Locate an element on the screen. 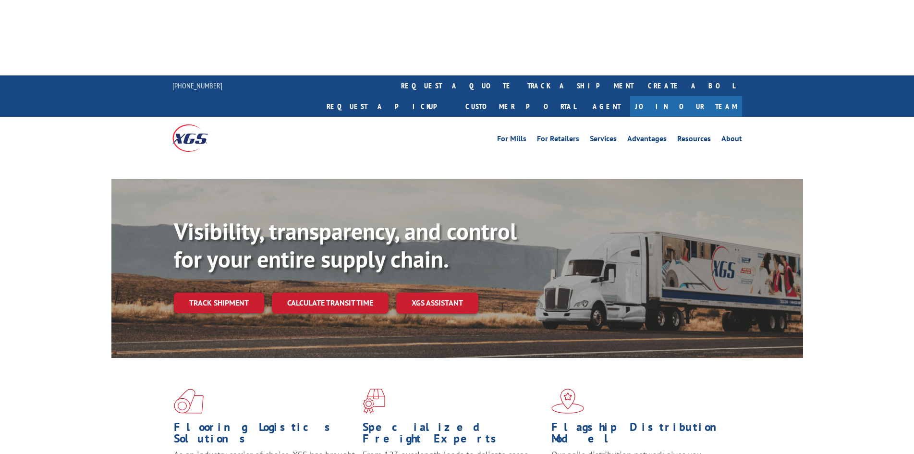  a: track a shipment is located at coordinates (580, 86).